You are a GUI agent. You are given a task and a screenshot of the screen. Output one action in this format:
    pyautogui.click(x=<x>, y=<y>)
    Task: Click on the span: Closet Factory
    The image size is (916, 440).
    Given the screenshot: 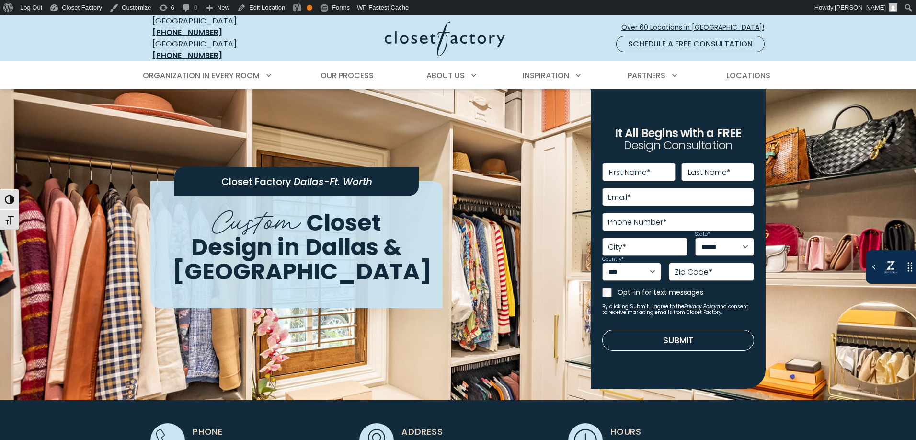 What is the action you would take?
    pyautogui.click(x=256, y=182)
    